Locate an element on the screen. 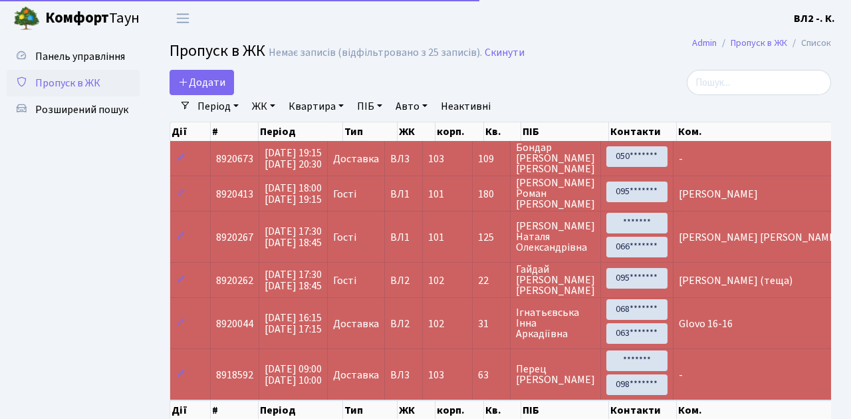  li: Список is located at coordinates (809, 43).